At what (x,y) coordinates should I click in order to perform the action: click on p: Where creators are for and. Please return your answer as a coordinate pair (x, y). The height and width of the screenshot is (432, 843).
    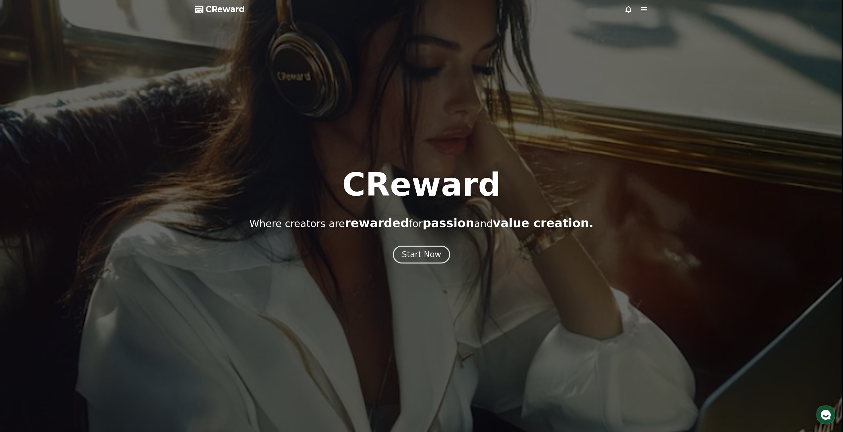
    Looking at the image, I should click on (421, 223).